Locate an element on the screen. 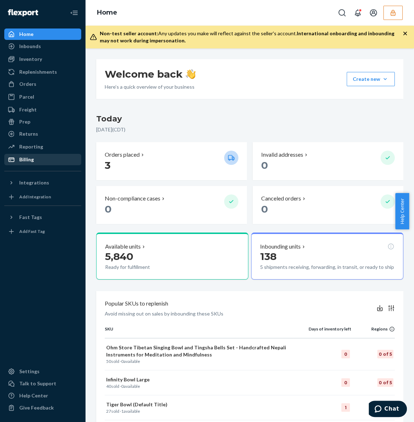  a: Replenishments is located at coordinates (43, 72).